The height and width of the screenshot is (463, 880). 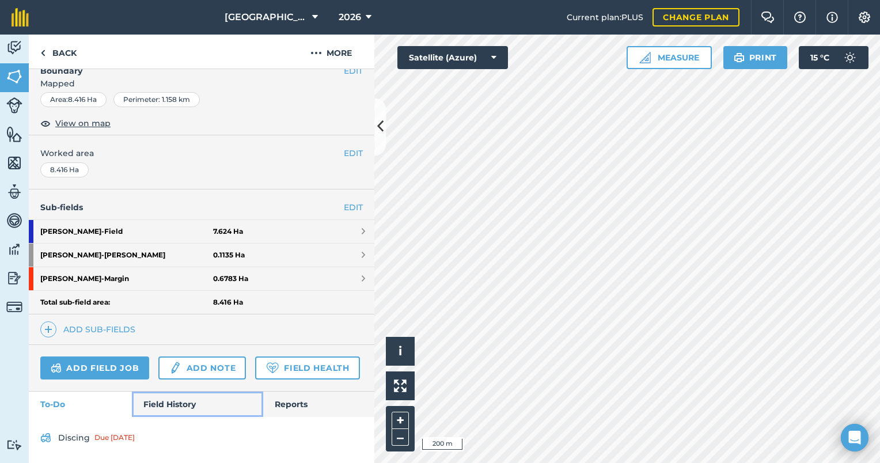 I want to click on img: A question mark icon, so click(x=800, y=17).